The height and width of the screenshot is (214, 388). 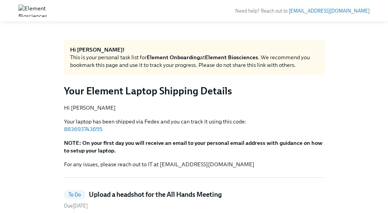 I want to click on h3: Your Element Laptop Shipping Details, so click(x=194, y=91).